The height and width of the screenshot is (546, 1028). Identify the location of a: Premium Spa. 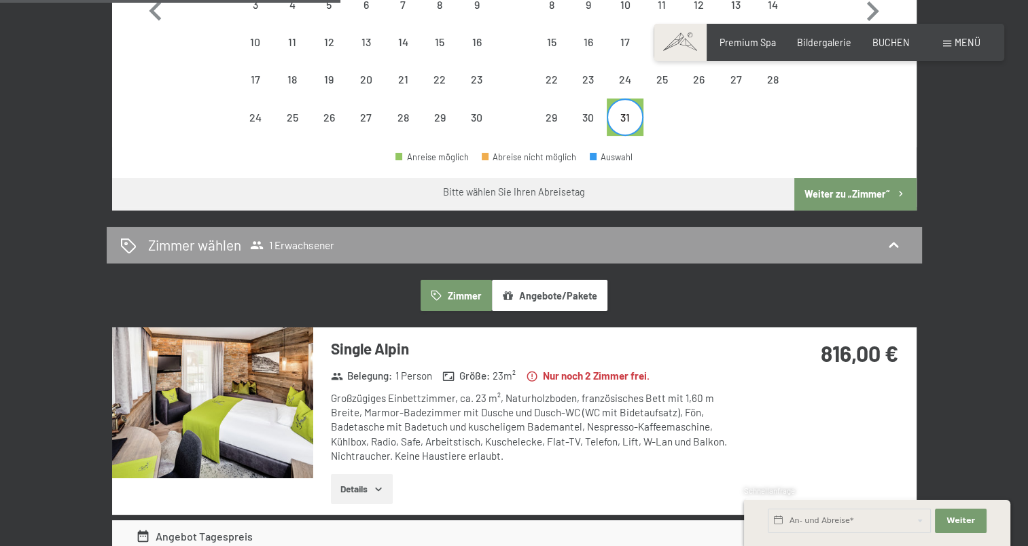
(747, 42).